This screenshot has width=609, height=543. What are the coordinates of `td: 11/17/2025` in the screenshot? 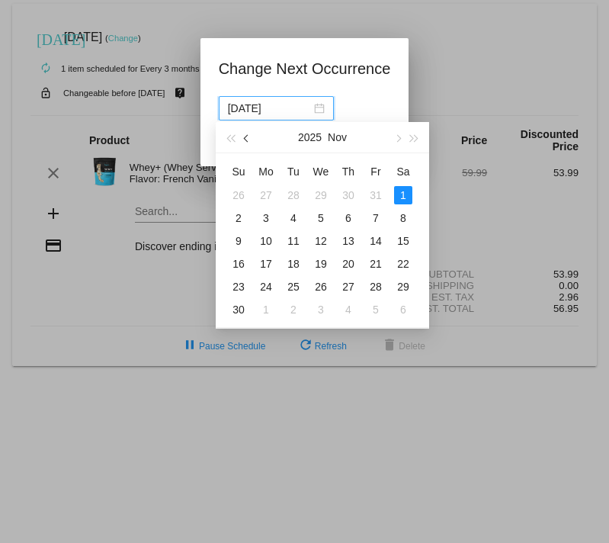 It's located at (266, 264).